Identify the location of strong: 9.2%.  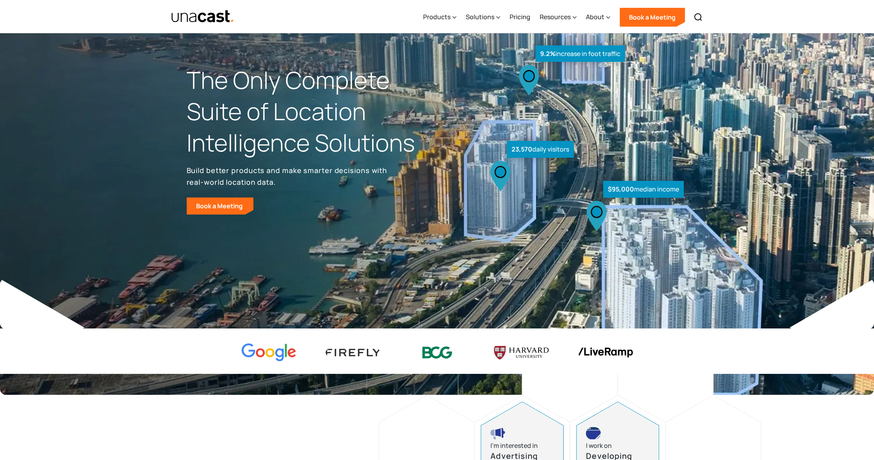
(548, 54).